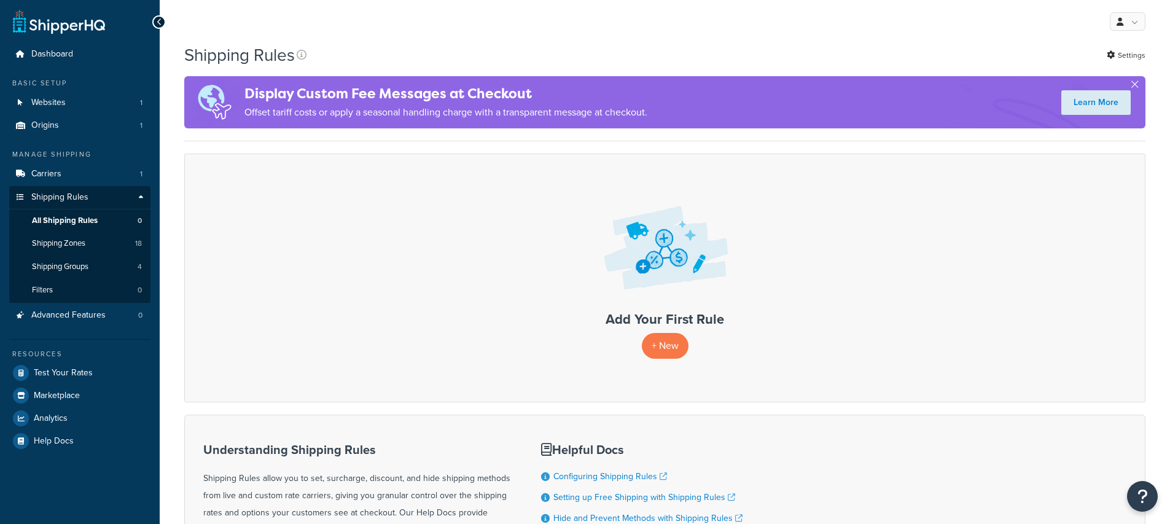  Describe the element at coordinates (60, 267) in the screenshot. I see `span: Shipping Groups` at that location.